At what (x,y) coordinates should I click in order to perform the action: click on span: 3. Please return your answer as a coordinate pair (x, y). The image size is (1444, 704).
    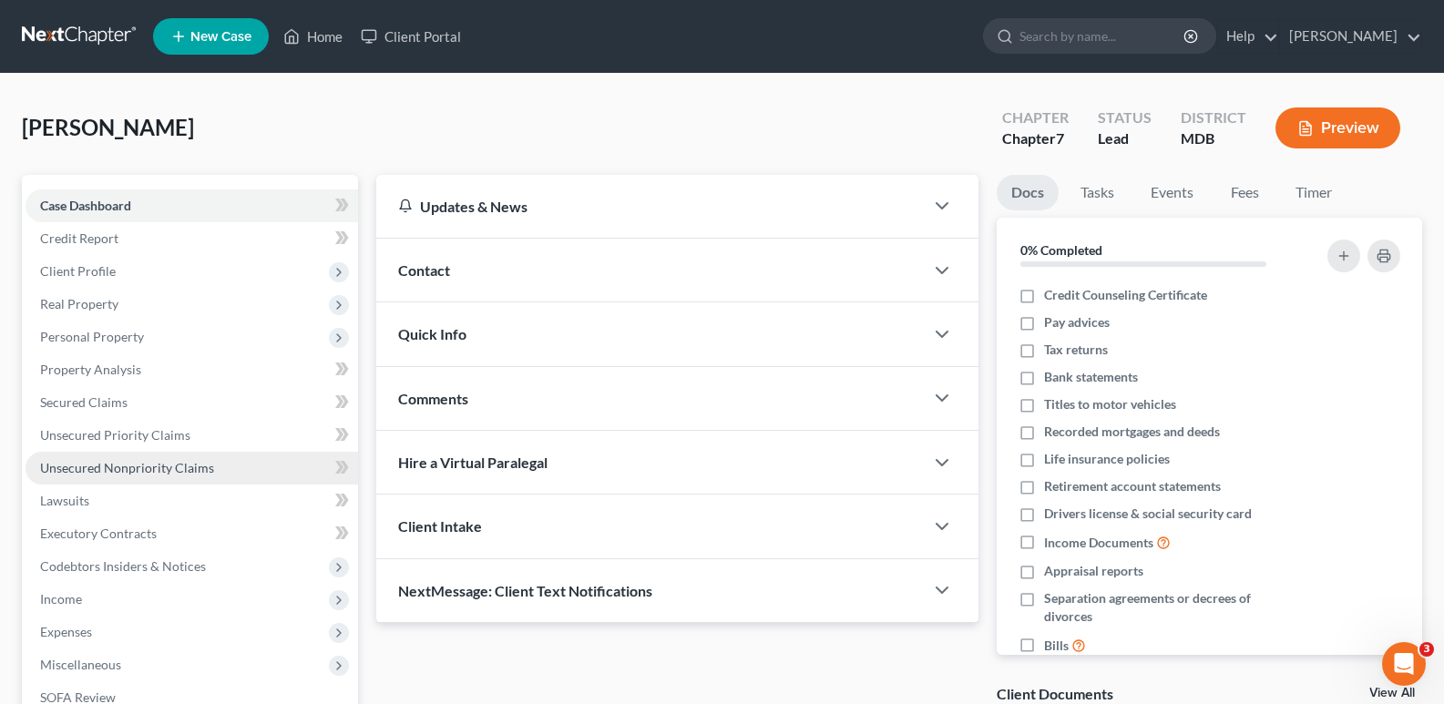
    Looking at the image, I should click on (1426, 649).